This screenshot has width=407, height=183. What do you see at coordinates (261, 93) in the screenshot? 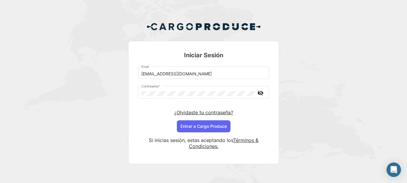
I see `mat-icon: visibility_off` at bounding box center [261, 93].